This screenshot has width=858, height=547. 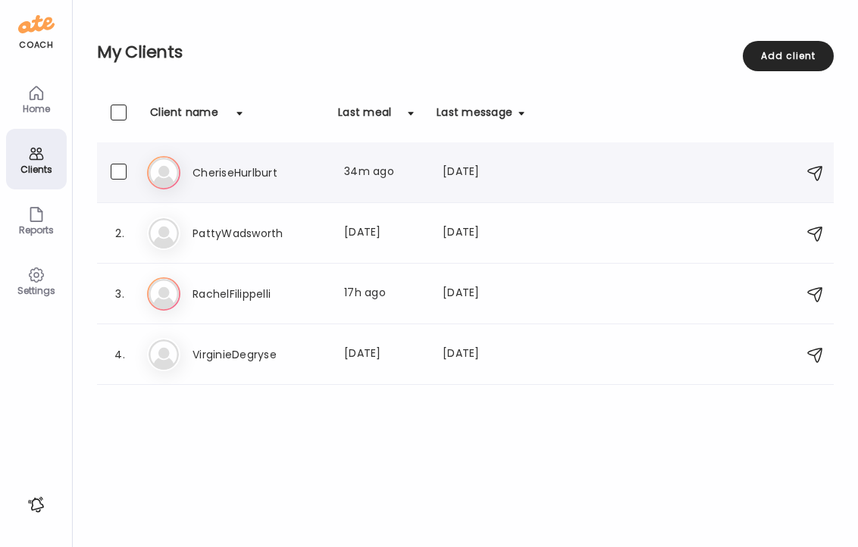 What do you see at coordinates (36, 230) in the screenshot?
I see `div: Reports` at bounding box center [36, 230].